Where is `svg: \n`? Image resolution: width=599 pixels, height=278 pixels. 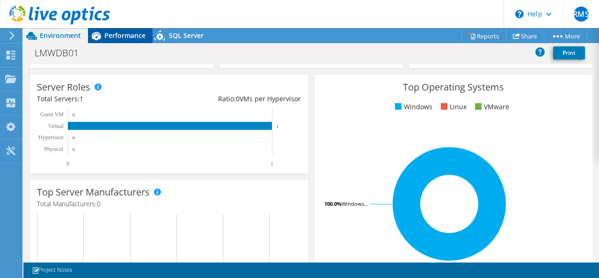
svg: \n is located at coordinates (520, 14).